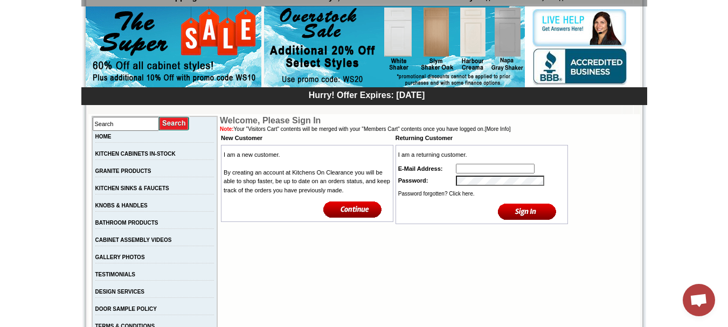 The image size is (728, 327). Describe the element at coordinates (134, 240) in the screenshot. I see `a: CABINET ASSEMBLY VIDEOS` at that location.